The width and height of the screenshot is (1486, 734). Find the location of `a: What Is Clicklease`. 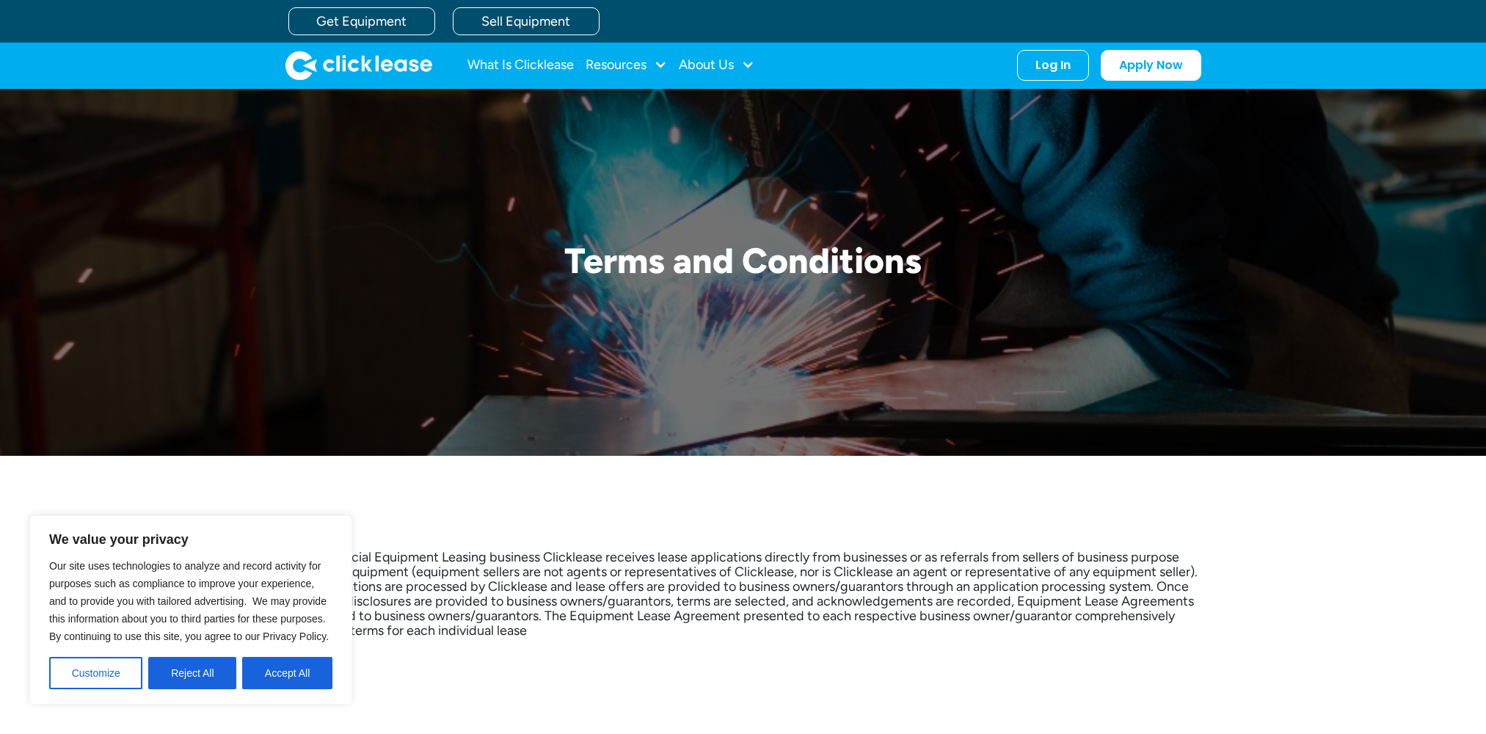

a: What Is Clicklease is located at coordinates (520, 65).